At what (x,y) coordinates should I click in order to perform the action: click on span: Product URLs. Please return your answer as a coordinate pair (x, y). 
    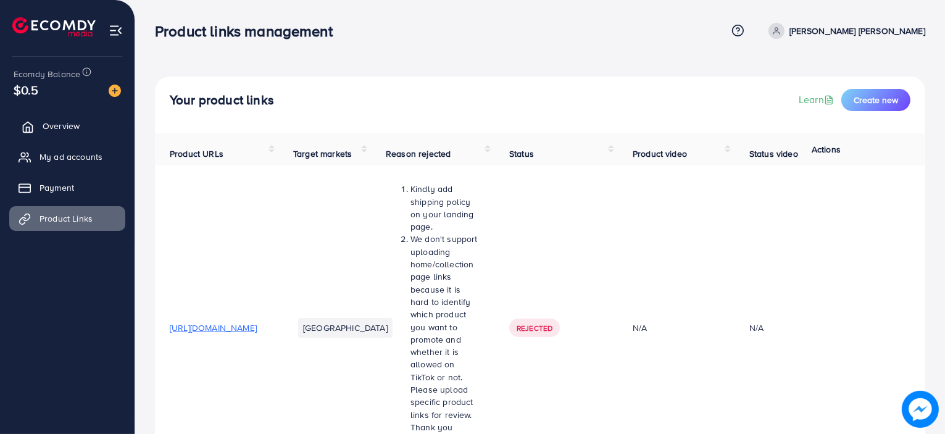
    Looking at the image, I should click on (196, 154).